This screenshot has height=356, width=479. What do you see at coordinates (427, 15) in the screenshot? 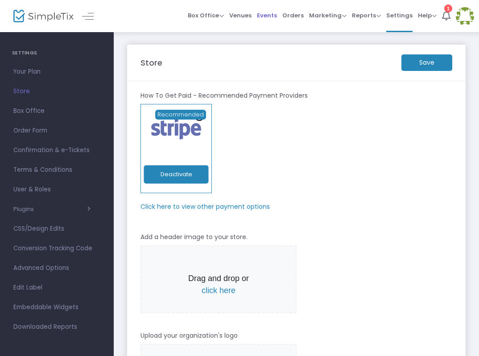
I see `span: Help` at bounding box center [427, 15].